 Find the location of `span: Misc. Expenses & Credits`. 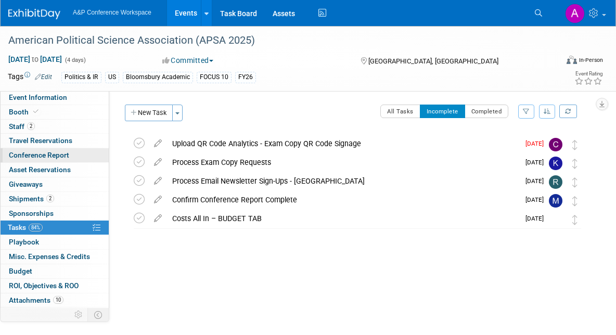

span: Misc. Expenses & Credits is located at coordinates (49, 257).